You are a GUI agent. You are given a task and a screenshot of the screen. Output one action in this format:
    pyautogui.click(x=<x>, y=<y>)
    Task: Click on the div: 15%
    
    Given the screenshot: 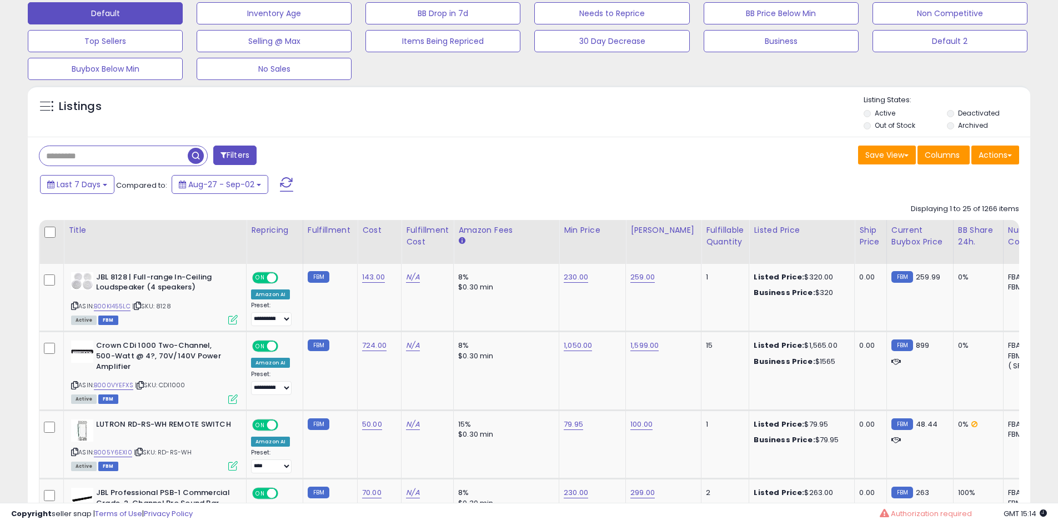 What is the action you would take?
    pyautogui.click(x=504, y=424)
    